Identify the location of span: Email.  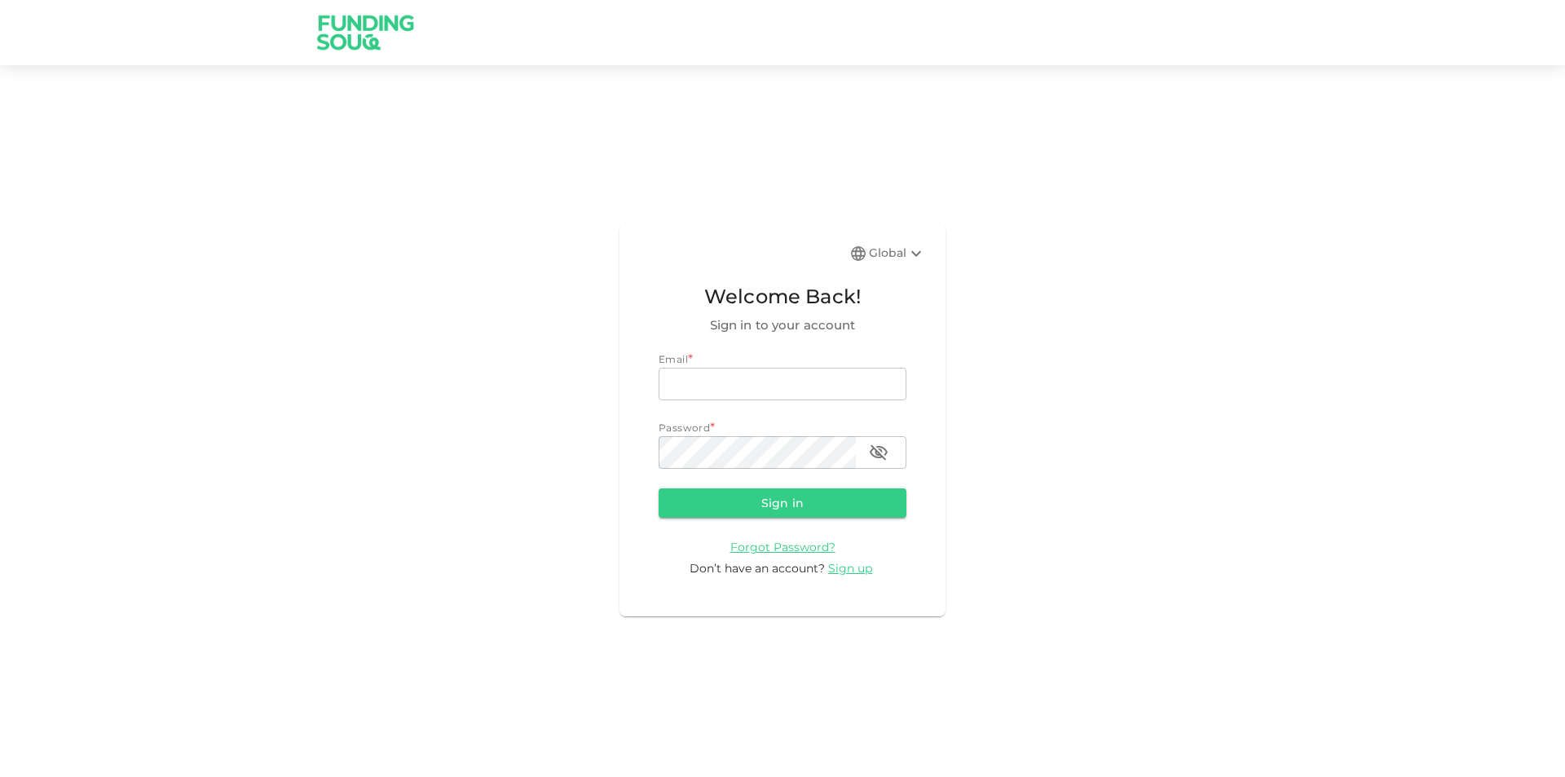
(673, 359).